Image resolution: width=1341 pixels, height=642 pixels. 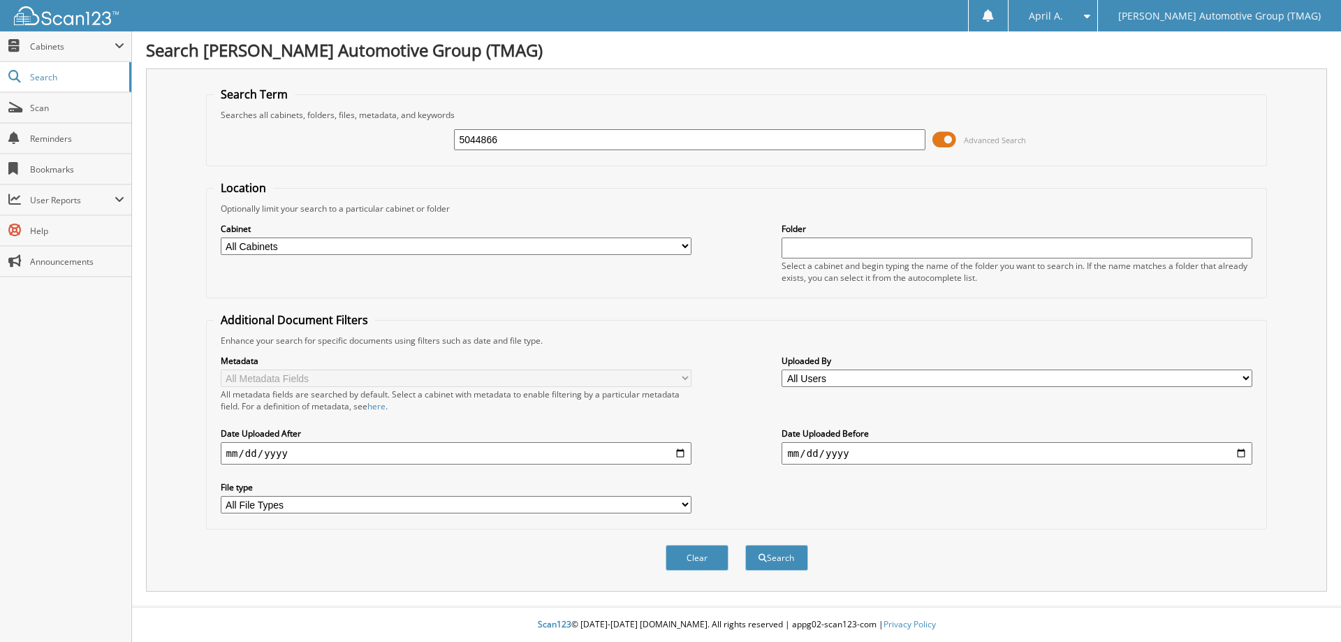 I want to click on div: Searches all cabinets, folders, files, metadata, and keywords, so click(x=737, y=115).